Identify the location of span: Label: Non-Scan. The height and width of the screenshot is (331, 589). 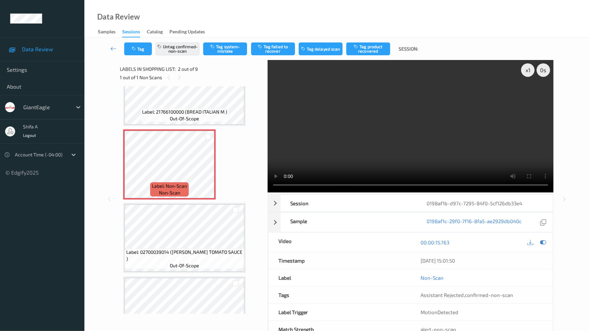
(169, 186).